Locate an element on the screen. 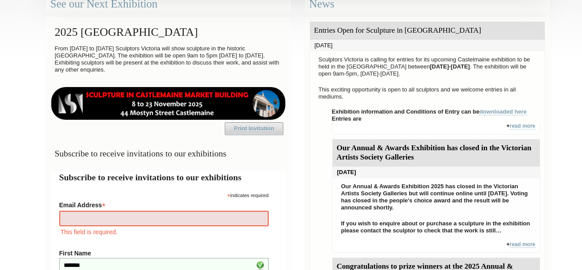 The width and height of the screenshot is (582, 270). a: Print Invitation is located at coordinates (254, 129).